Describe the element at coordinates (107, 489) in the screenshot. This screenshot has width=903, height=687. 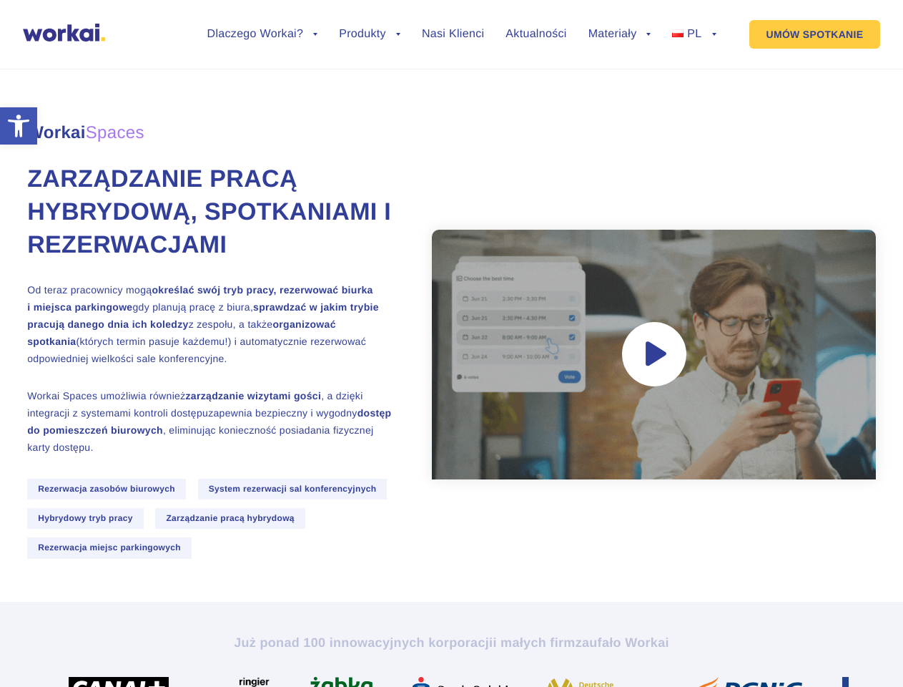
I see `span: Rezerwacja zasobów biurowych` at that location.